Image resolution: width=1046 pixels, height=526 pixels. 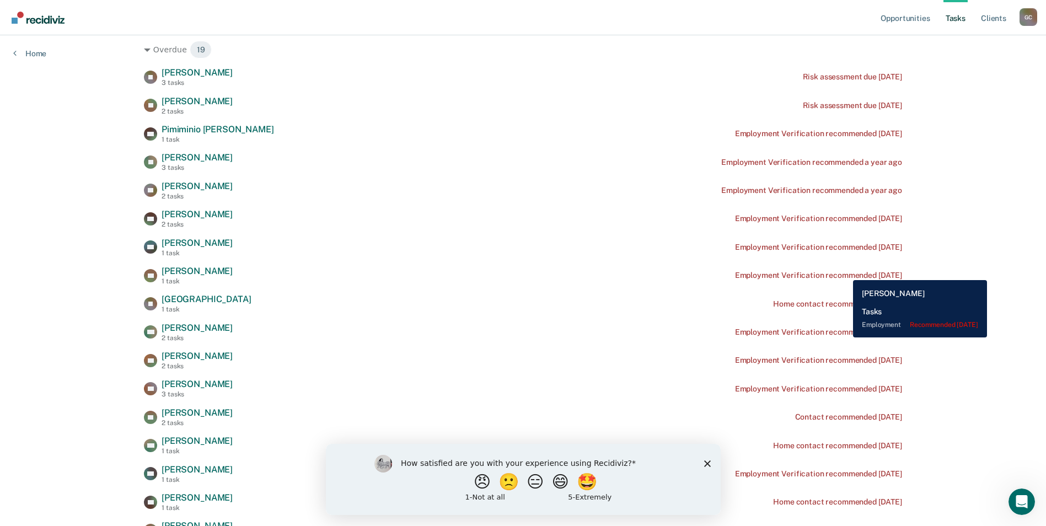 What do you see at coordinates (294, 53) in the screenshot?
I see `div: 5 - Extremely` at bounding box center [294, 53].